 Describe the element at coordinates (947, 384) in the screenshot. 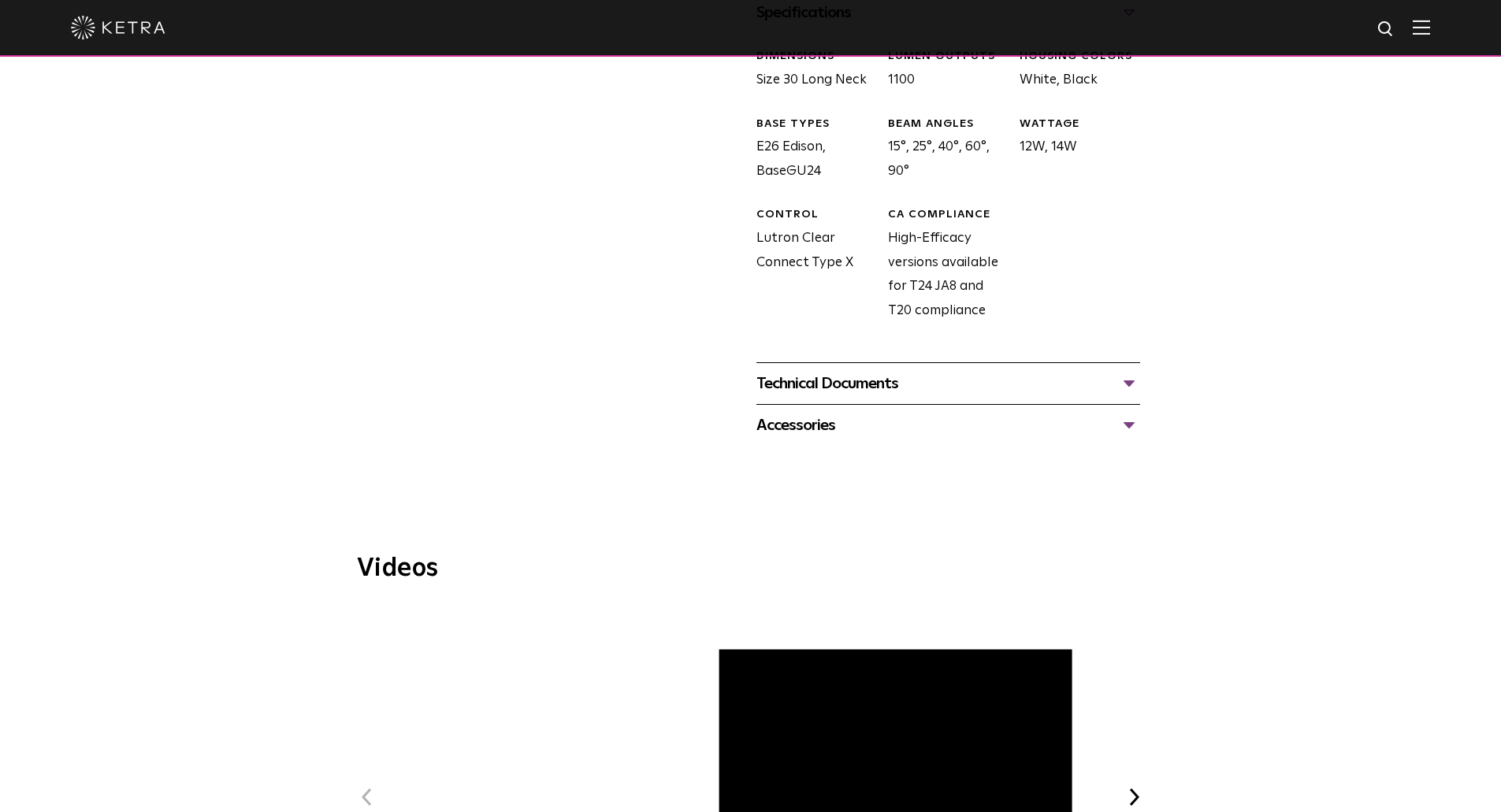

I see `div: Technical Documents` at that location.